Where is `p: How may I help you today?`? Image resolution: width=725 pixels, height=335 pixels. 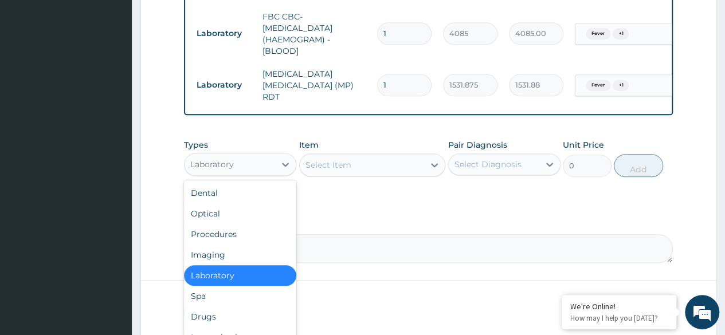
p: How may I help you today? is located at coordinates (619, 318).